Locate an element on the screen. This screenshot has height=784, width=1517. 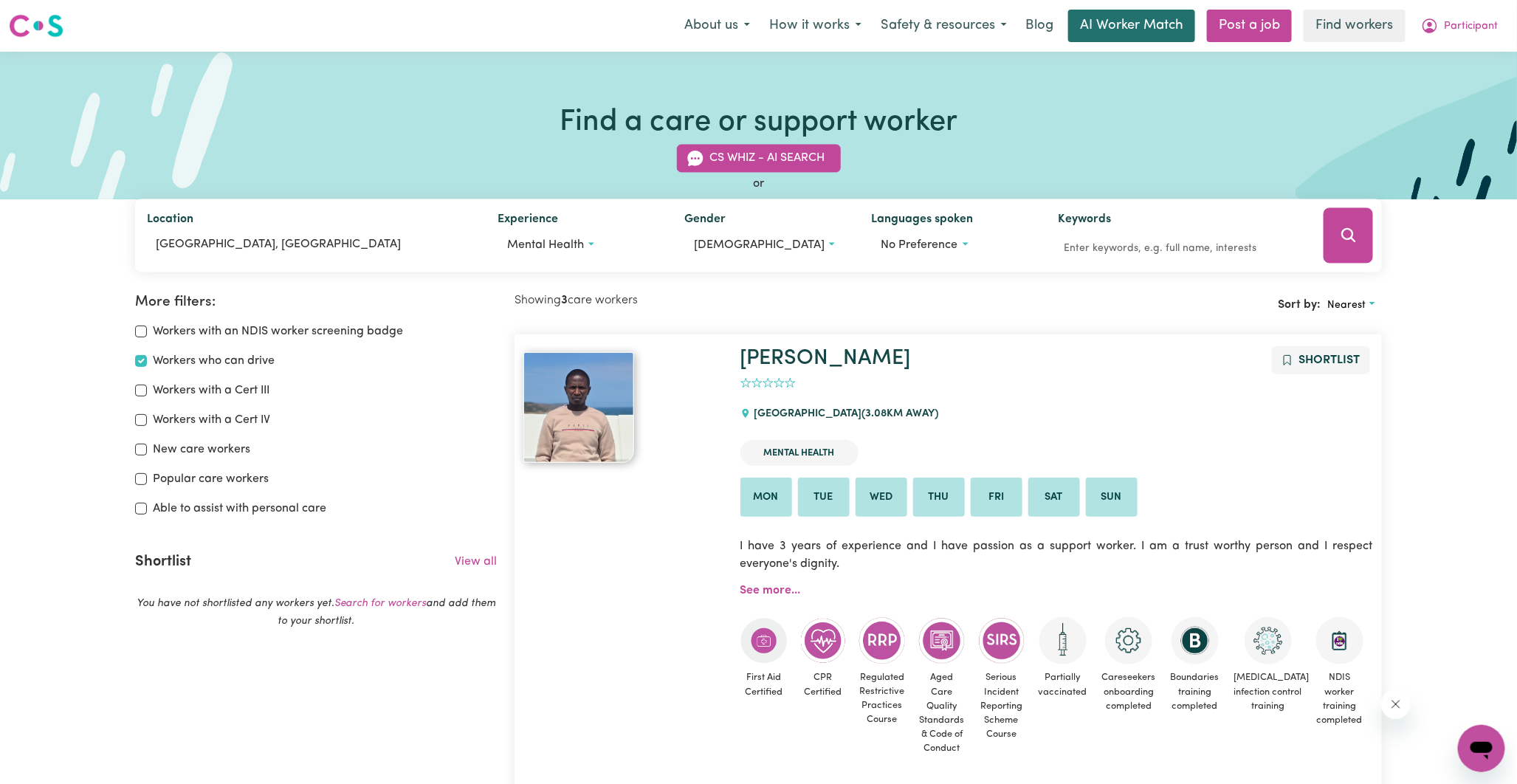
span: Aged Care Quality Standards & Code of Conduct is located at coordinates (942, 712).